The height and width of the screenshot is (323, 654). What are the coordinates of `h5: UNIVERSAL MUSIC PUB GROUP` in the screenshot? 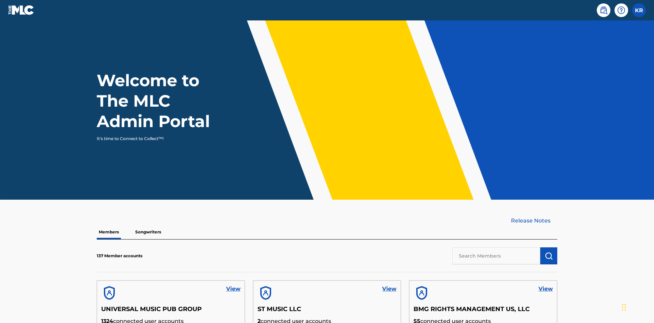 It's located at (171, 311).